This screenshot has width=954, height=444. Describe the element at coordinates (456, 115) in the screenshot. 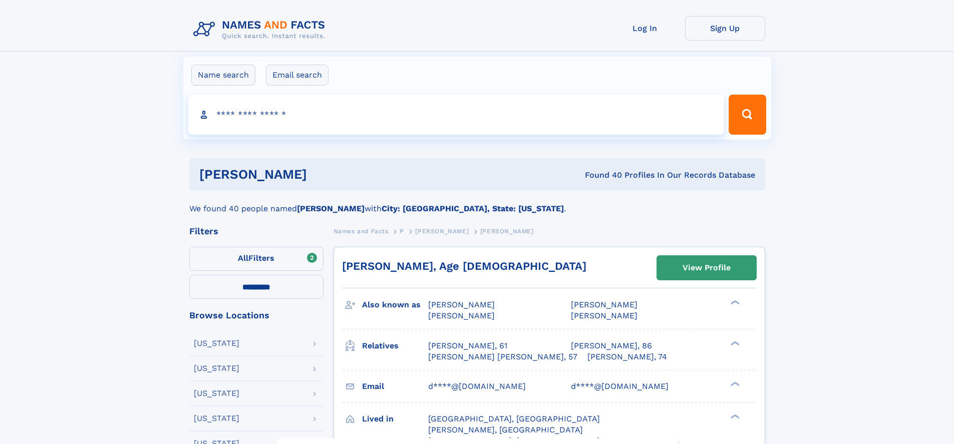

I see `input: search input` at that location.